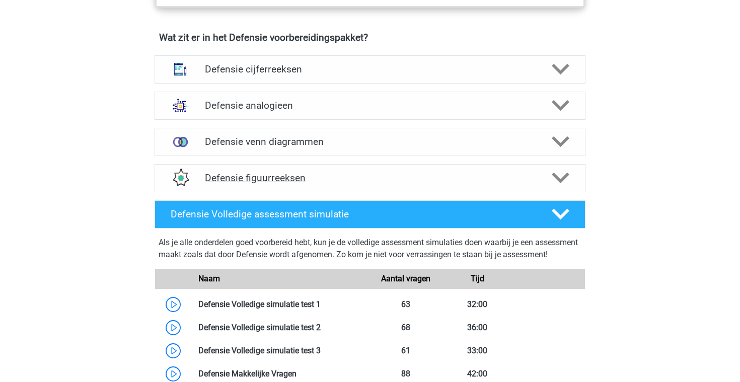 The height and width of the screenshot is (382, 740). I want to click on a: cijferreeksen Defensie cijferreeksen, so click(370, 69).